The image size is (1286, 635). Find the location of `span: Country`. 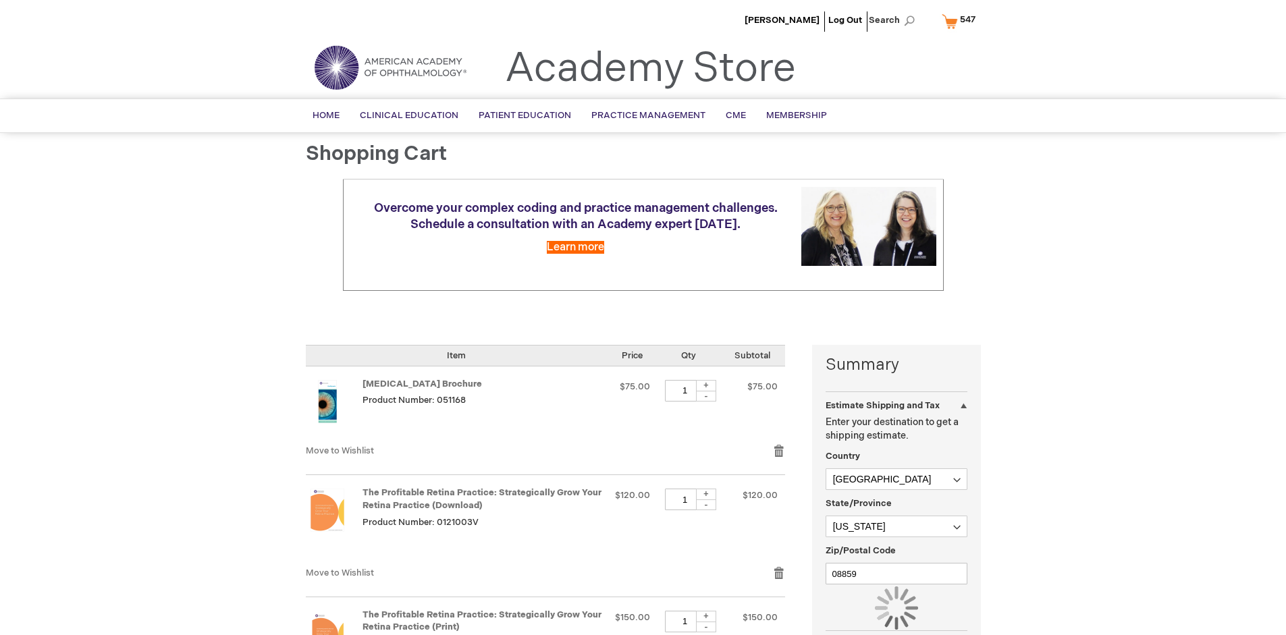

span: Country is located at coordinates (843, 456).